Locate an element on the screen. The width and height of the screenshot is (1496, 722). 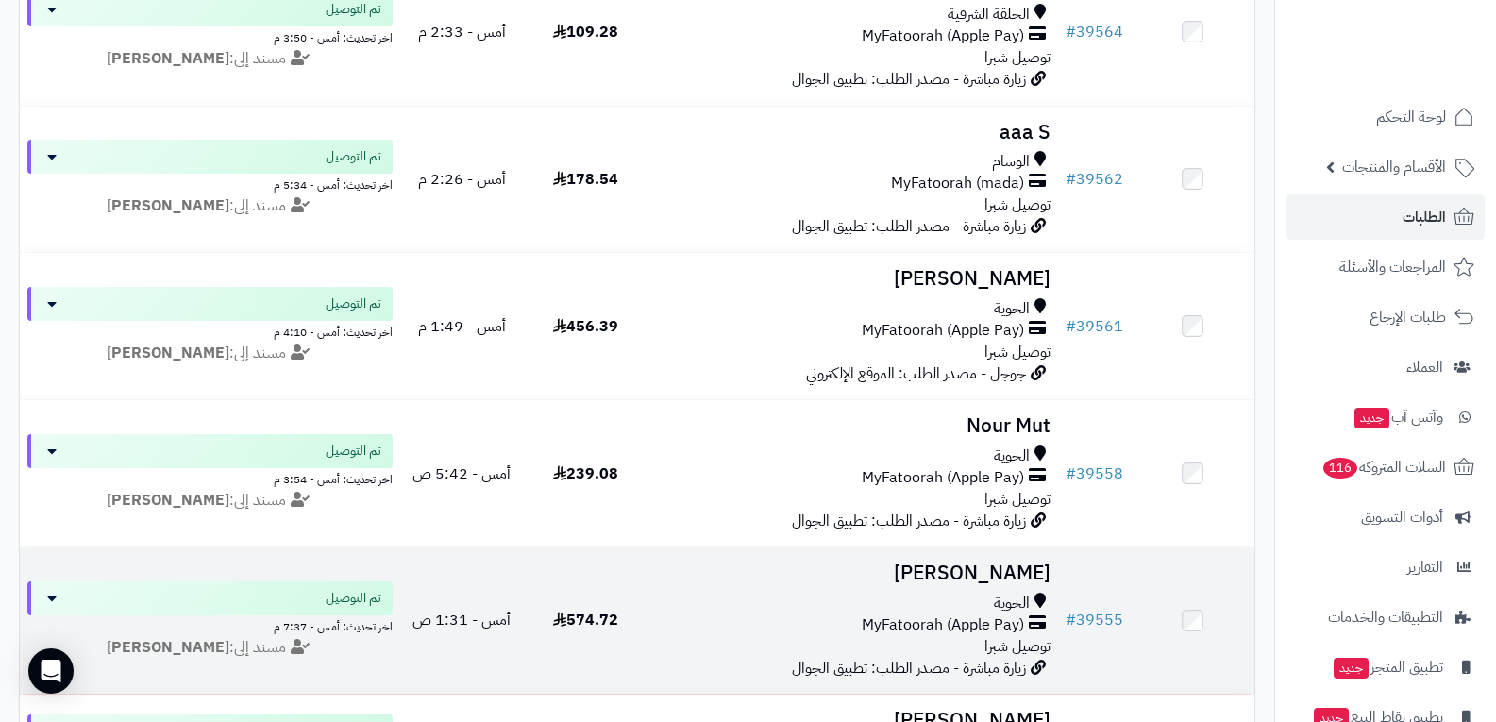
h3: aaa S is located at coordinates (853, 132).